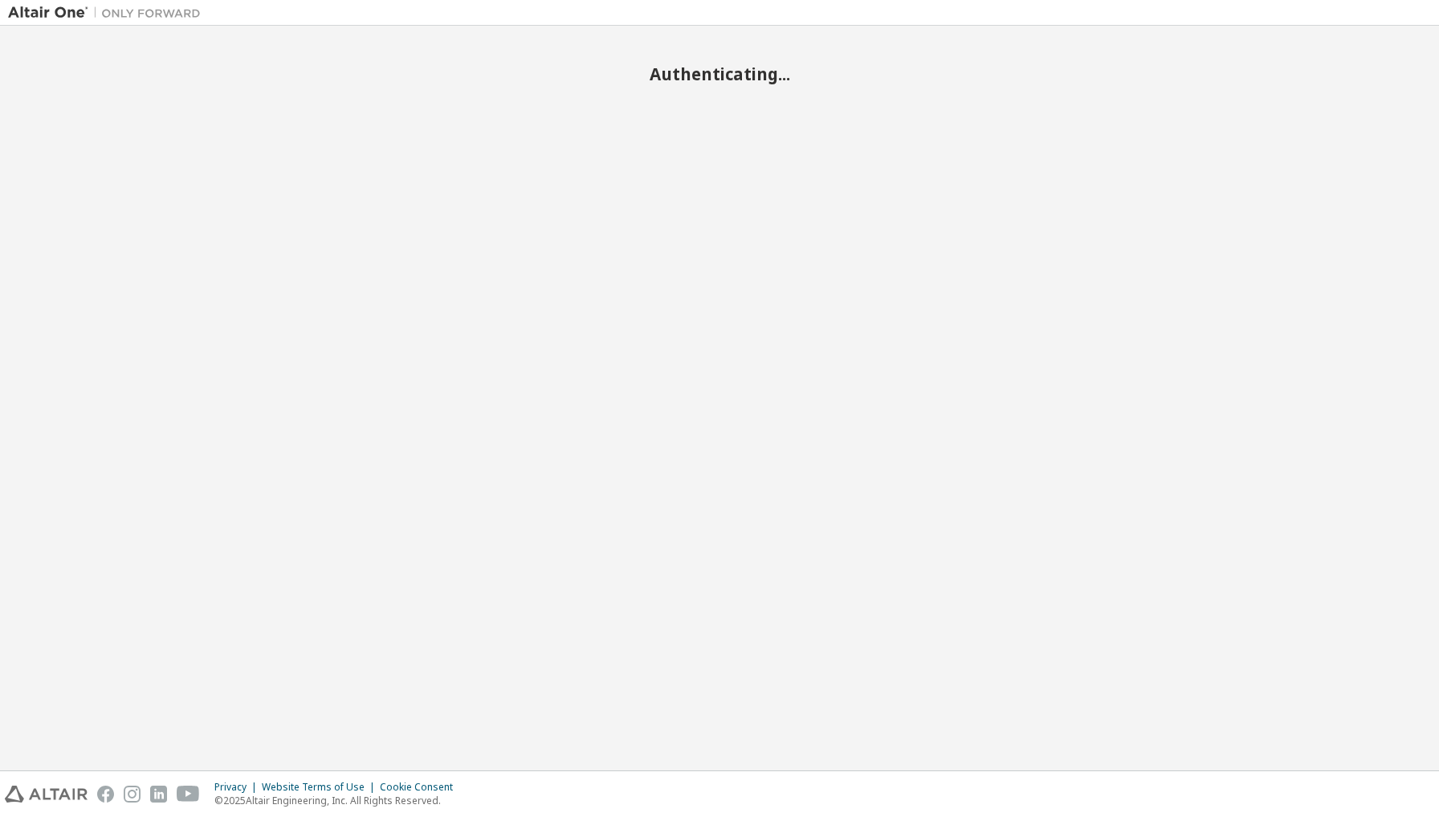 The image size is (1439, 817). Describe the element at coordinates (188, 793) in the screenshot. I see `img: youtube.svg` at that location.